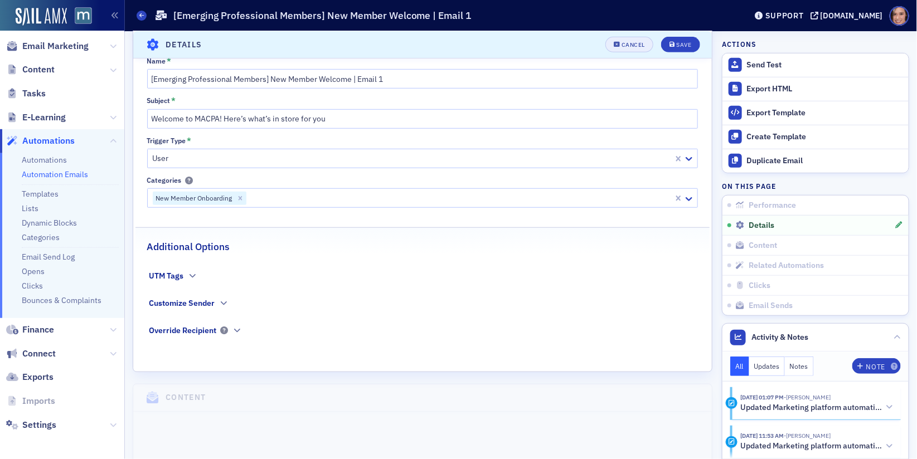  What do you see at coordinates (36, 118) in the screenshot?
I see `a: E-Learning` at bounding box center [36, 118].